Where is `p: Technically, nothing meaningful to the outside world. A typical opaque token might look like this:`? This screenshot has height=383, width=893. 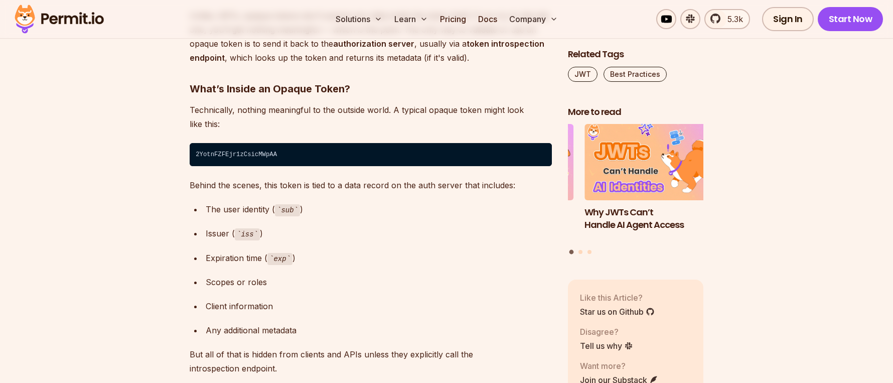
p: Technically, nothing meaningful to the outside world. A typical opaque token might look like this: is located at coordinates (371, 117).